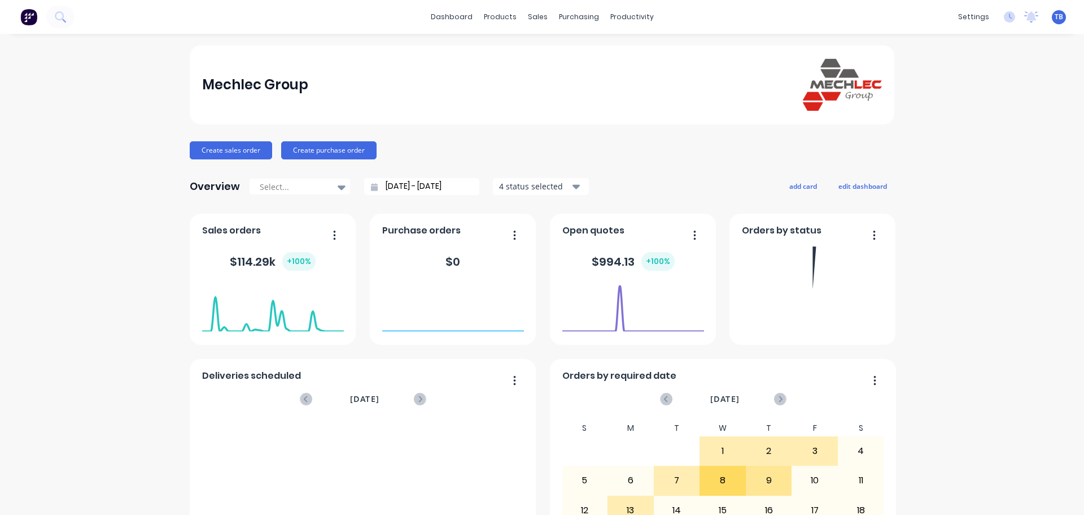 This screenshot has height=515, width=1084. What do you see at coordinates (500, 17) in the screenshot?
I see `div: products` at bounding box center [500, 17].